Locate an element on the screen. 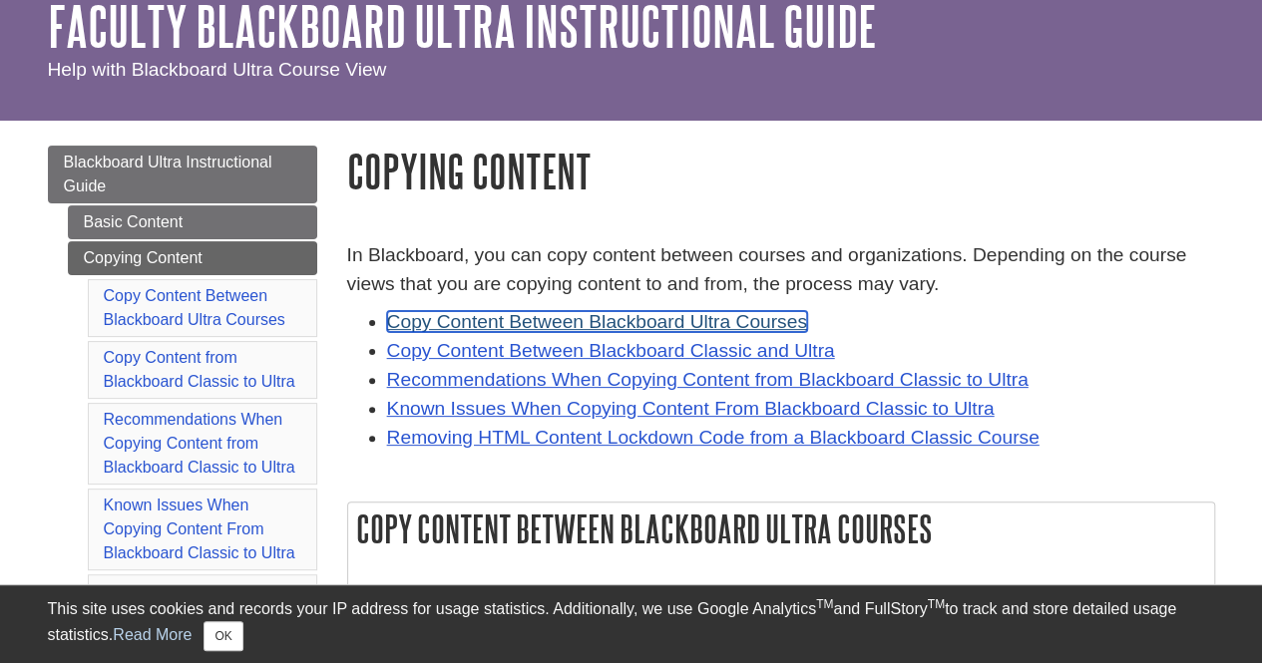 The width and height of the screenshot is (1262, 663). a: Copying Content is located at coordinates (192, 258).